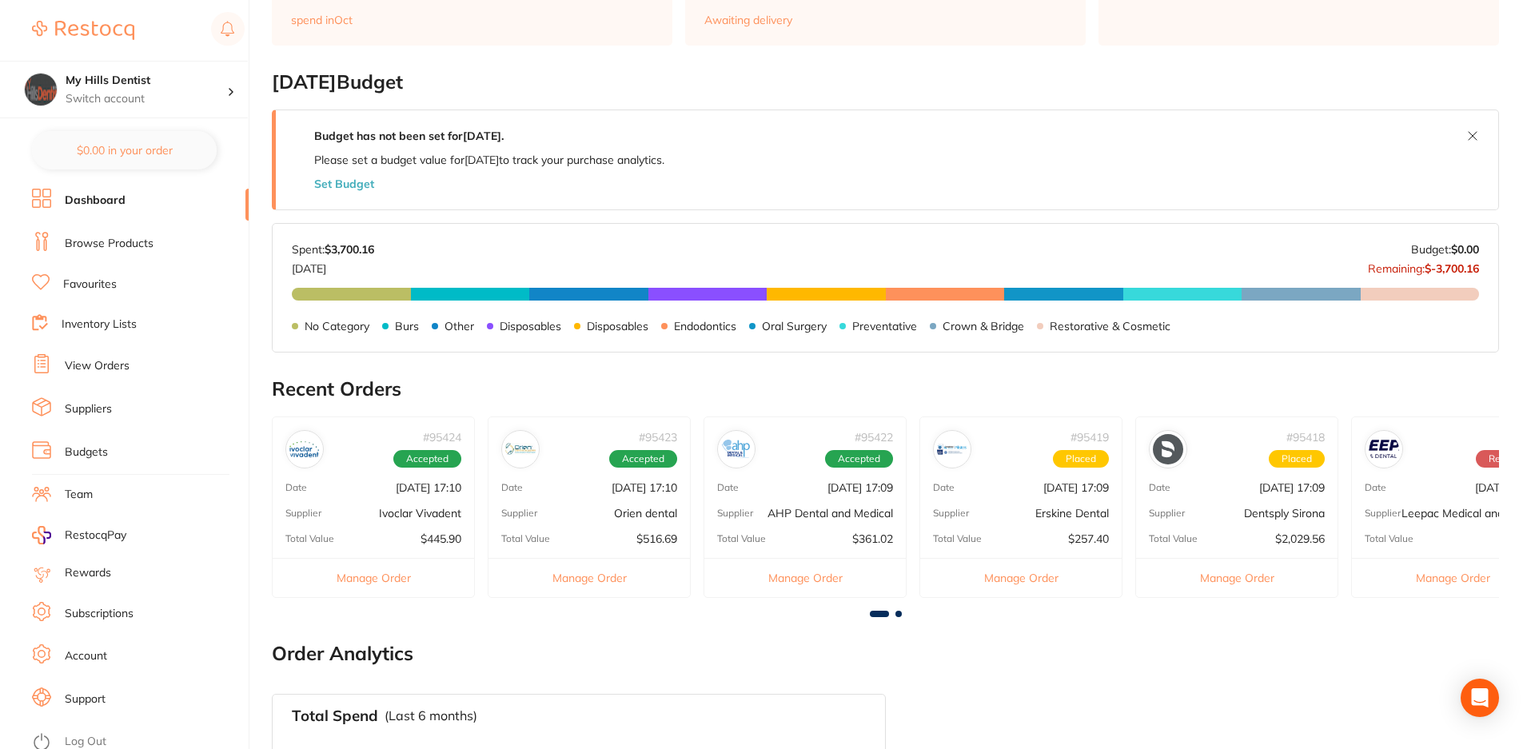  I want to click on p: (Last 6 months), so click(431, 716).